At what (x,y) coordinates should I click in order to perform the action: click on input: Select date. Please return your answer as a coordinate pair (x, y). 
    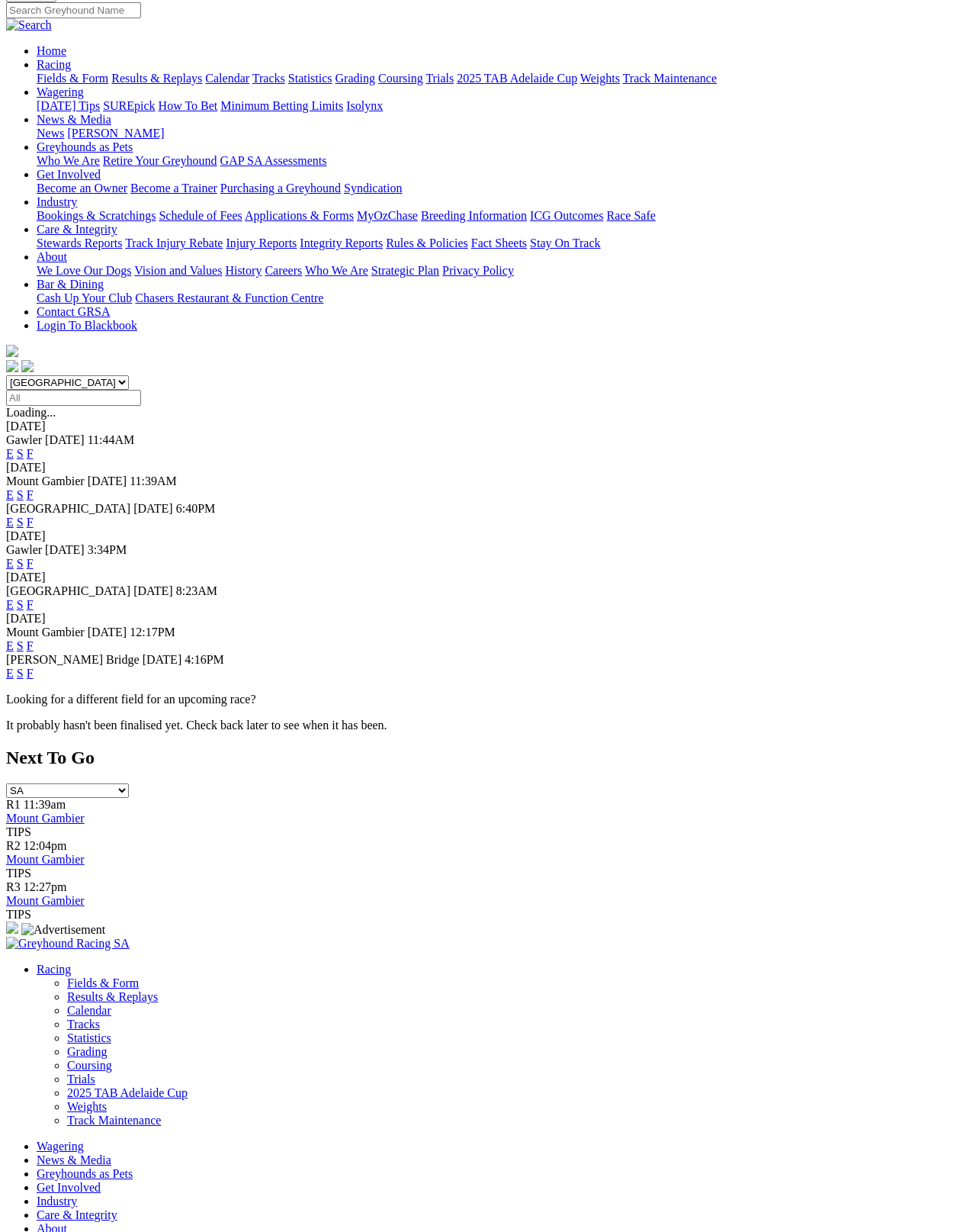
    Looking at the image, I should click on (73, 398).